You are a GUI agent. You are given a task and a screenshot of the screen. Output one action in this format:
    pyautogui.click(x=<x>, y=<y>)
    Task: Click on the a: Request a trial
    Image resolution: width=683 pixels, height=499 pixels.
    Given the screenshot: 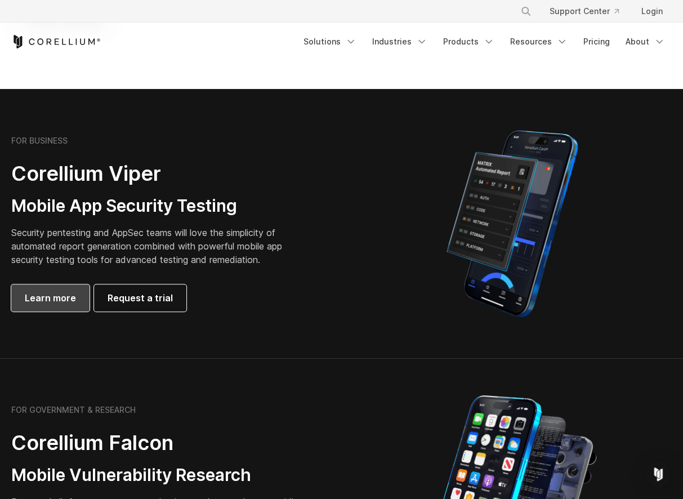 What is the action you would take?
    pyautogui.click(x=140, y=298)
    